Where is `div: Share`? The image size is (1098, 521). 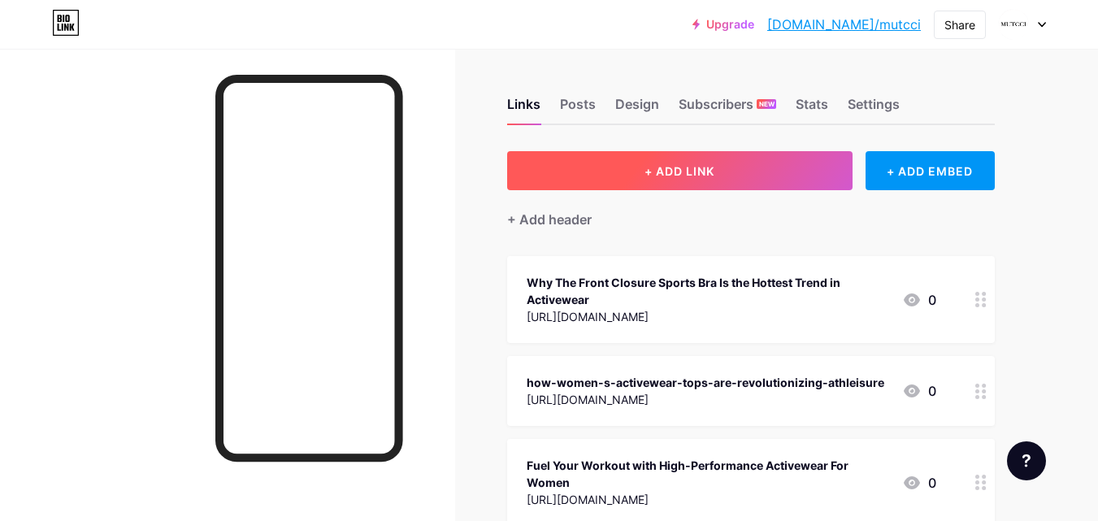
div: Share is located at coordinates (959, 24).